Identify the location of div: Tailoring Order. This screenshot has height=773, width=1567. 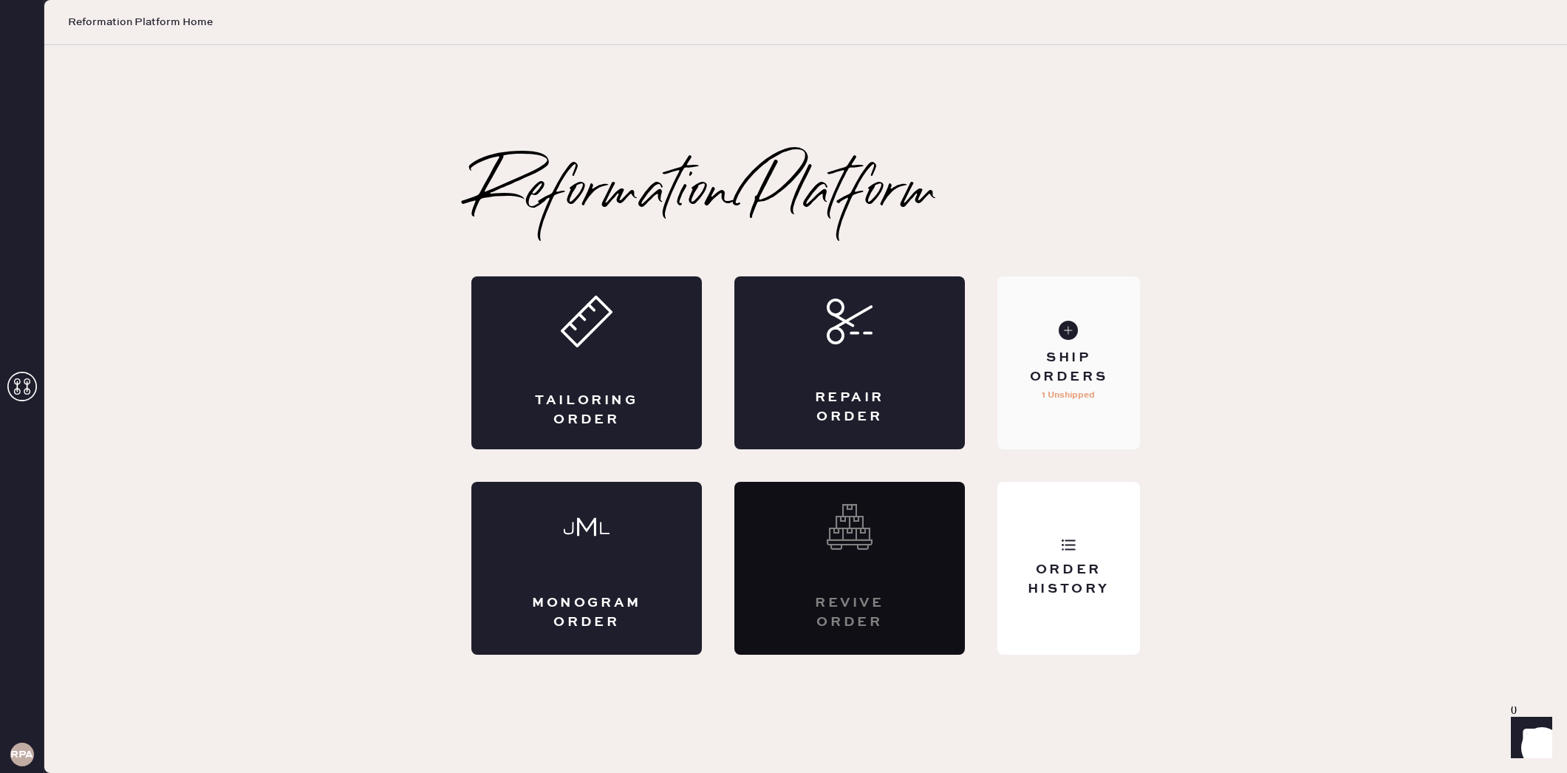
(587, 410).